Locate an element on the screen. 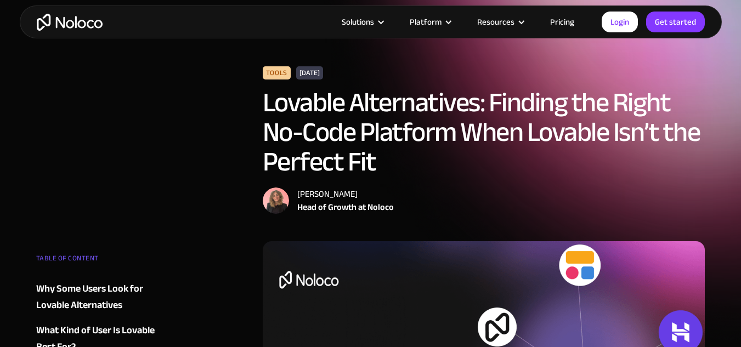 Image resolution: width=741 pixels, height=347 pixels. div: Head of Growth at Noloco is located at coordinates (346, 207).